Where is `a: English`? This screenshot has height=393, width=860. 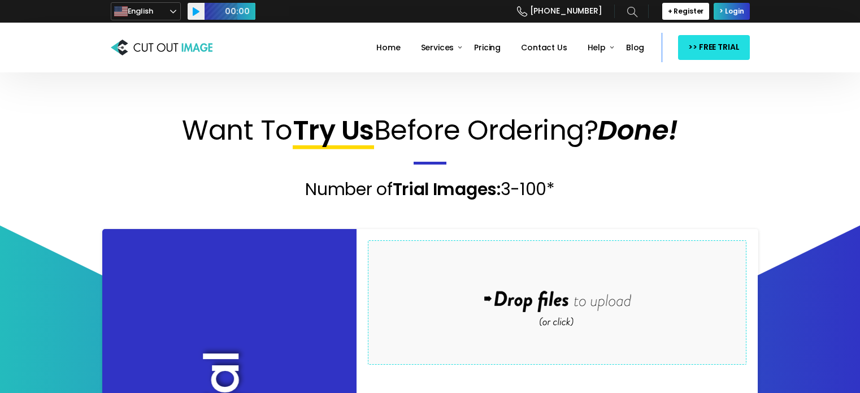
a: English is located at coordinates (146, 11).